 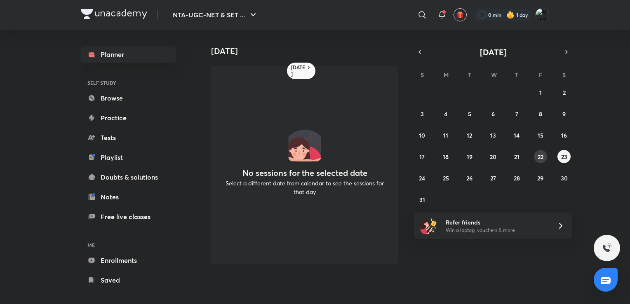 What do you see at coordinates (607, 248) in the screenshot?
I see `img: ttu` at bounding box center [607, 248].